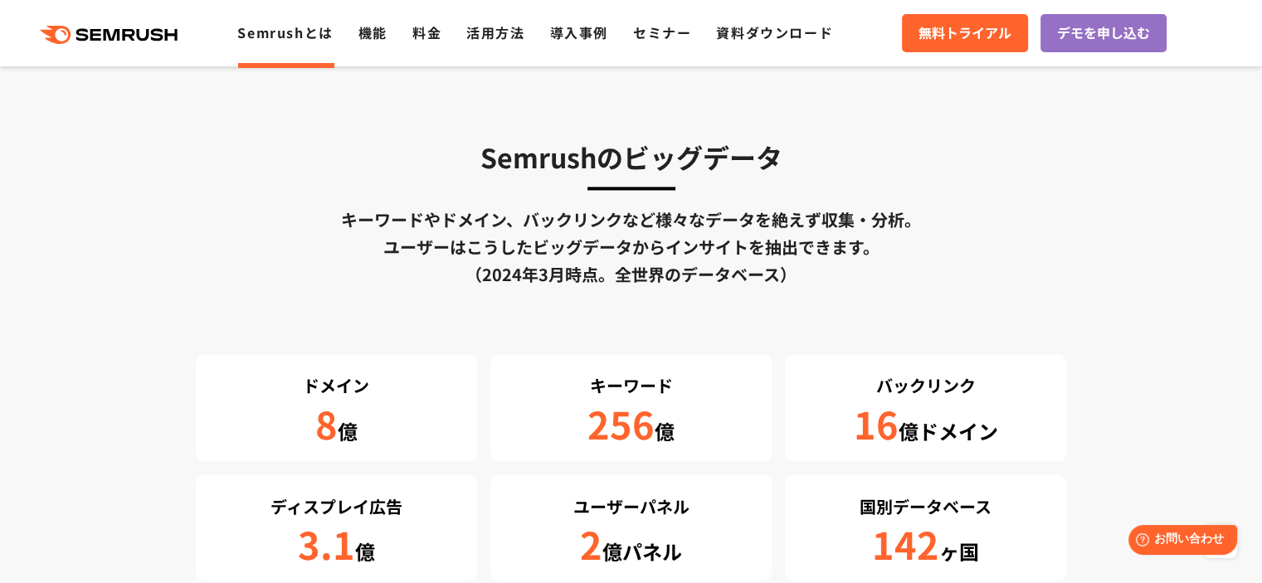  What do you see at coordinates (925, 386) in the screenshot?
I see `div: バックリンク` at bounding box center [925, 386].